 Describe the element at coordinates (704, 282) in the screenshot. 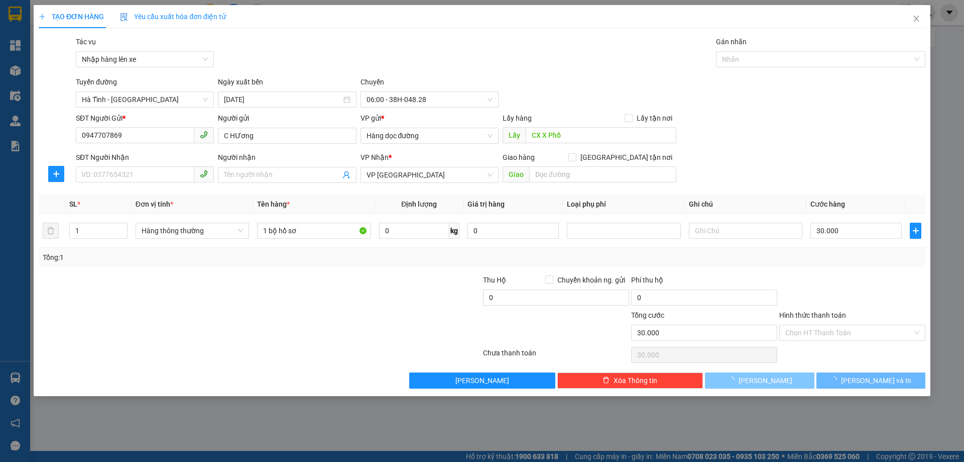

I see `div: Phí thu hộ` at that location.